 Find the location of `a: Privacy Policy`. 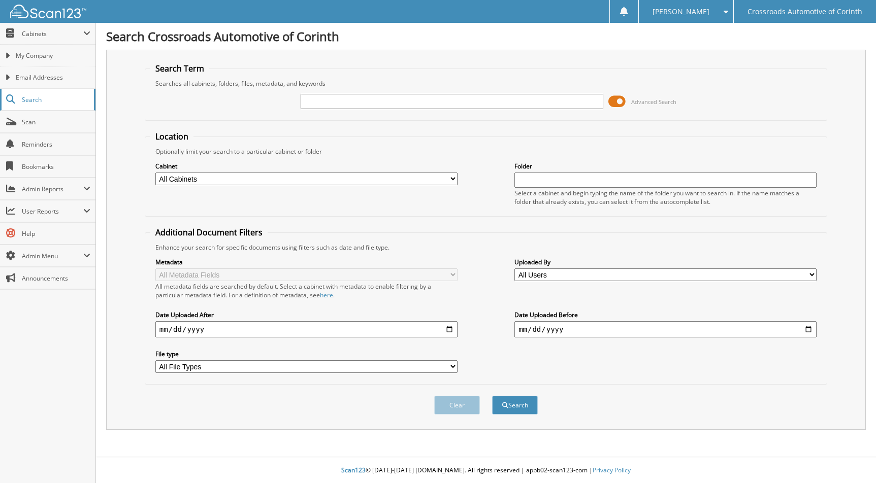

a: Privacy Policy is located at coordinates (611, 470).